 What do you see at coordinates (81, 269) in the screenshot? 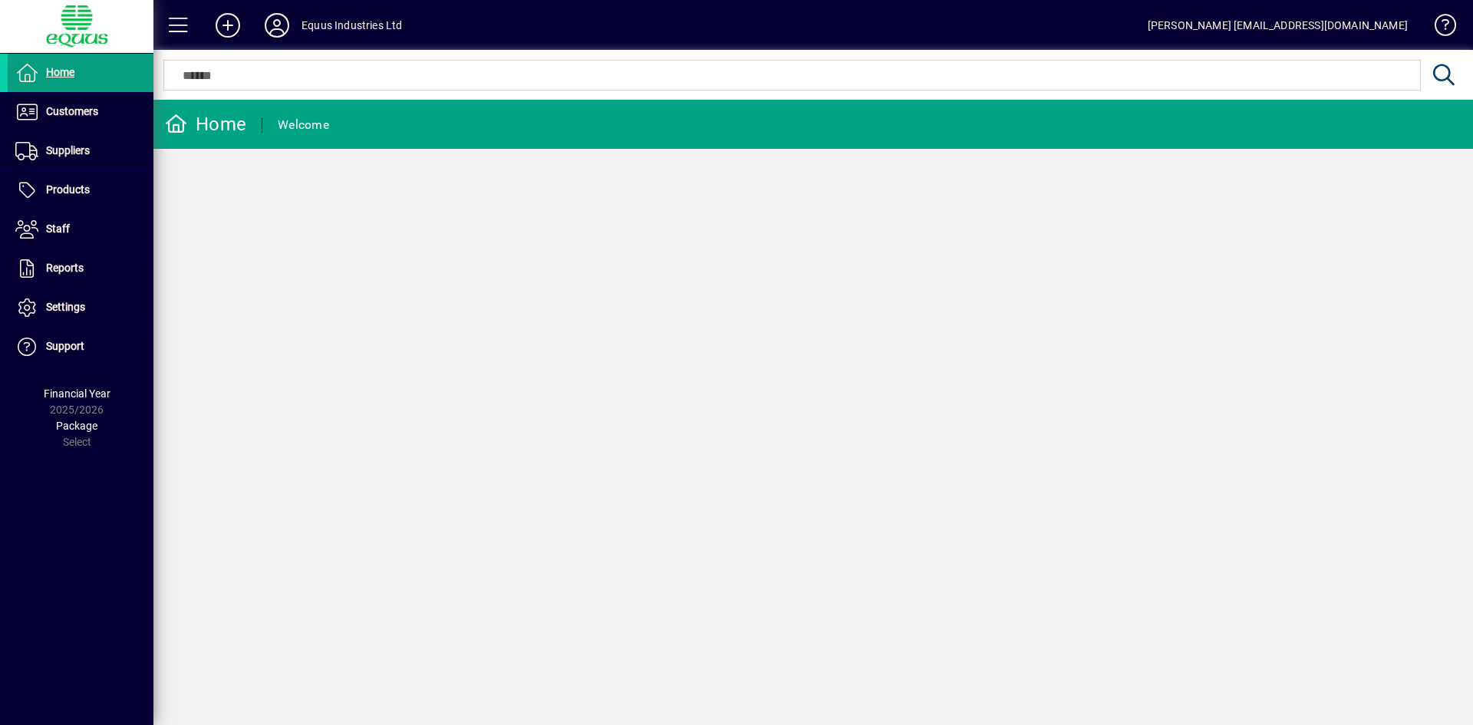
I see `a: Reports` at bounding box center [81, 269].